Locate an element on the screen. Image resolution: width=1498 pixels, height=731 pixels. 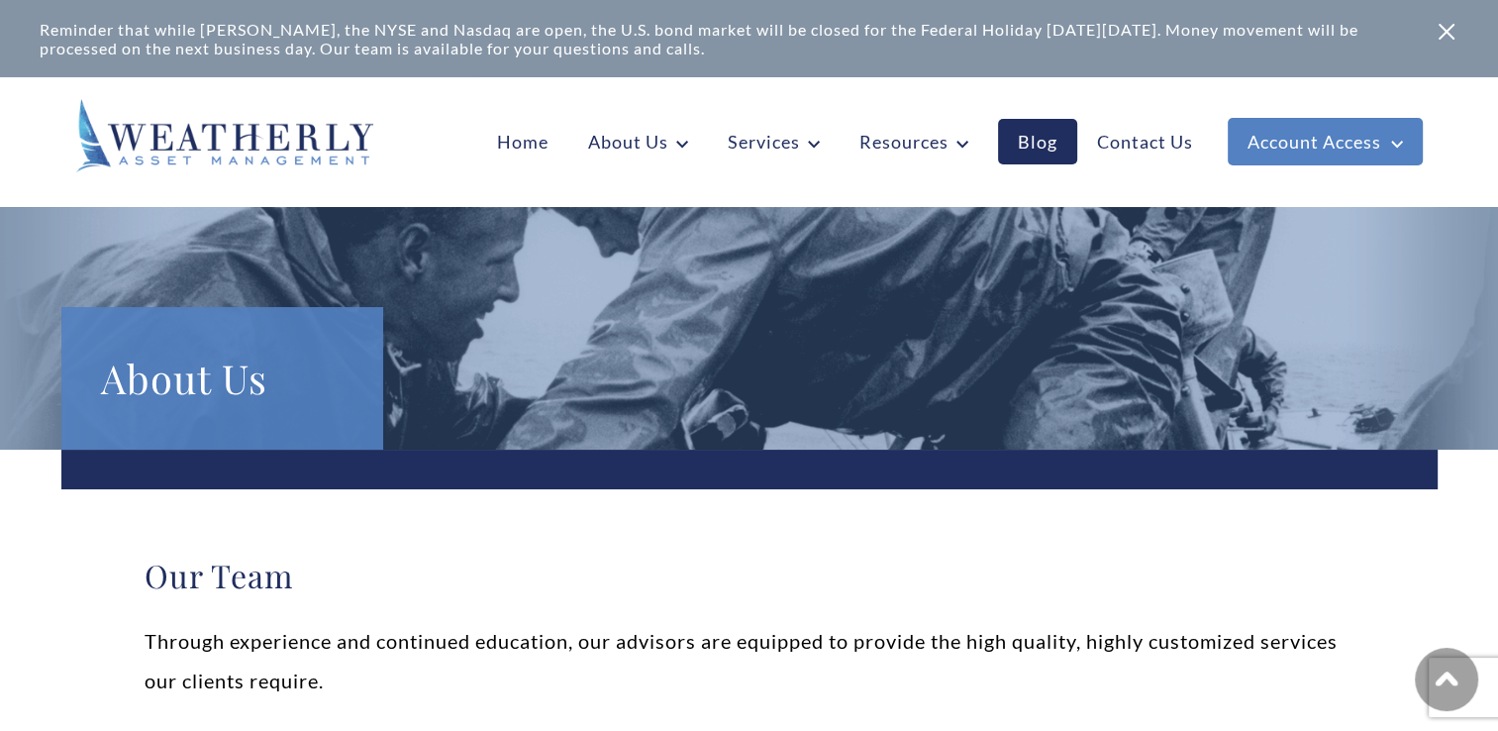
a: Contact Us is located at coordinates (1145, 142).